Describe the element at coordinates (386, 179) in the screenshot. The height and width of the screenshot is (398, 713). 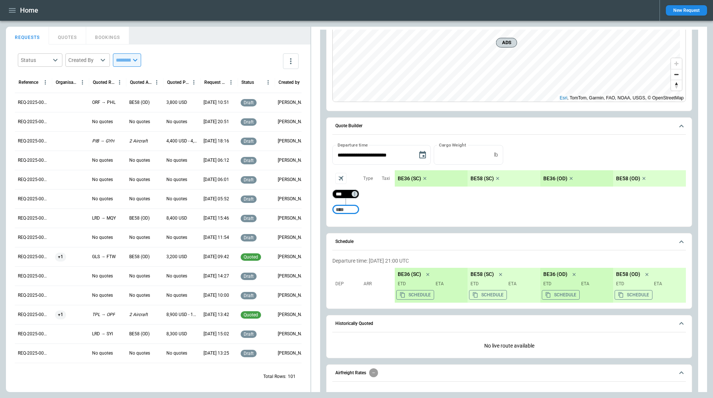
I see `p: Taxi` at that location.